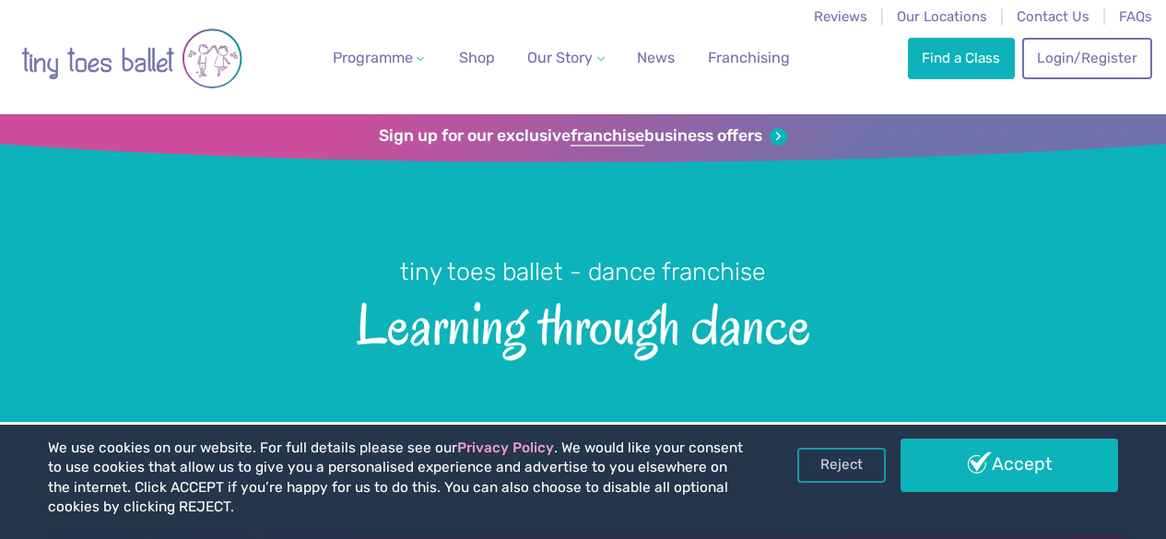 The height and width of the screenshot is (539, 1166). I want to click on span: Contact Us, so click(1052, 17).